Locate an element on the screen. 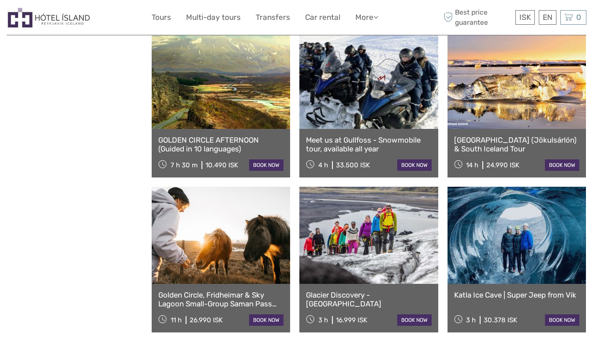 The height and width of the screenshot is (347, 593). span: ISK is located at coordinates (526, 17).